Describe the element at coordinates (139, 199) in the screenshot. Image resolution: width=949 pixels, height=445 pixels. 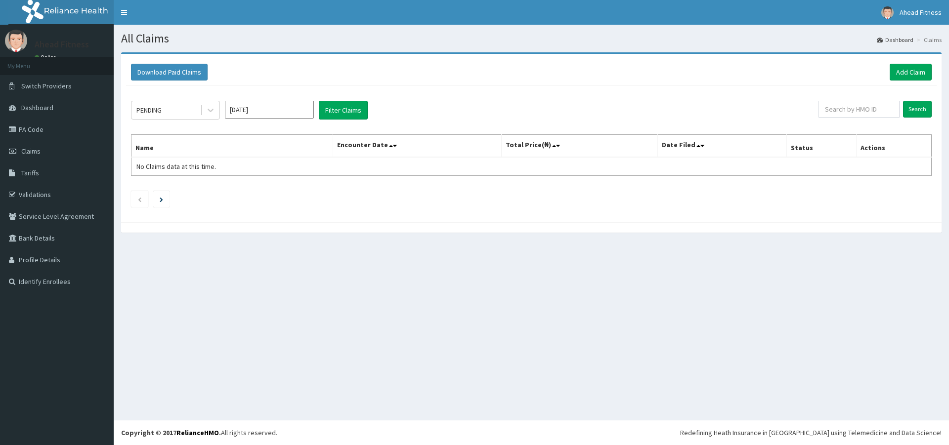
I see `a: Previous page` at that location.